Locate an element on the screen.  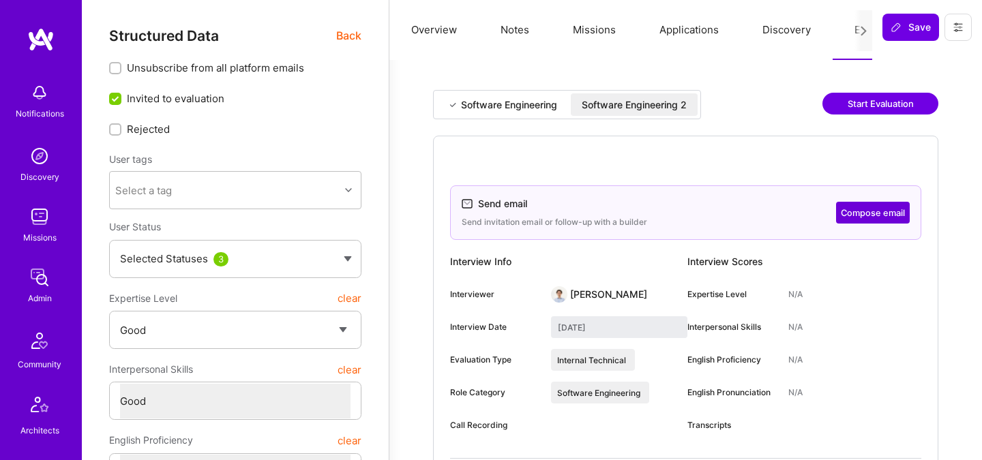
div: Send email is located at coordinates (503, 204).